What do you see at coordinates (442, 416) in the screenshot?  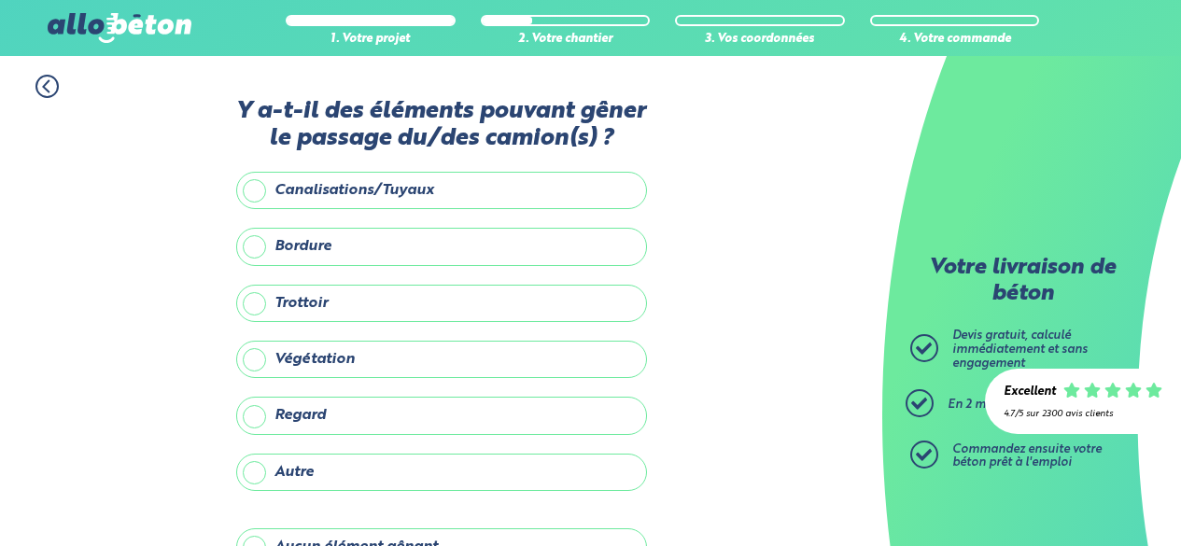 I see `label: Regard` at bounding box center [442, 416].